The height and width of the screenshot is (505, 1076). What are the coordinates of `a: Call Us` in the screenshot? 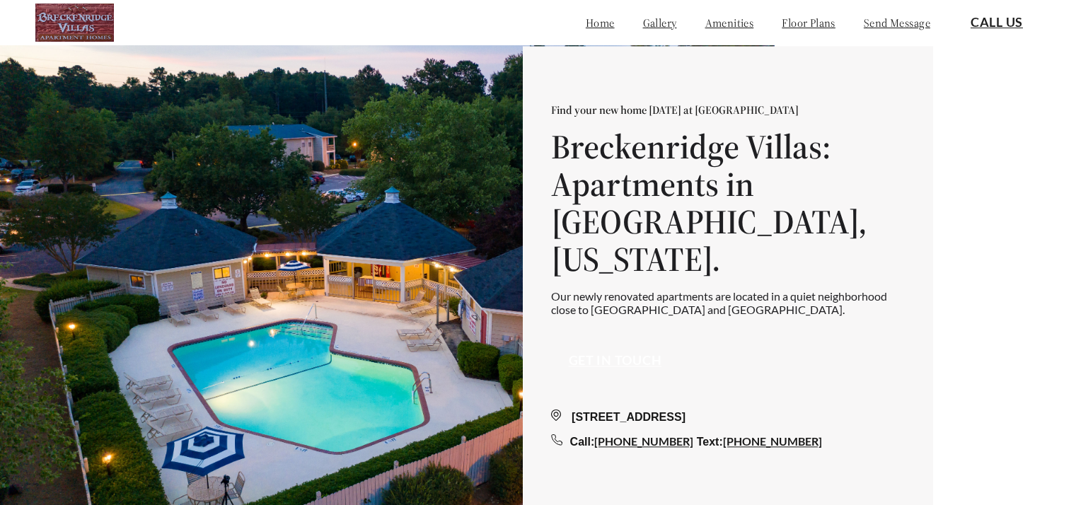 It's located at (997, 23).